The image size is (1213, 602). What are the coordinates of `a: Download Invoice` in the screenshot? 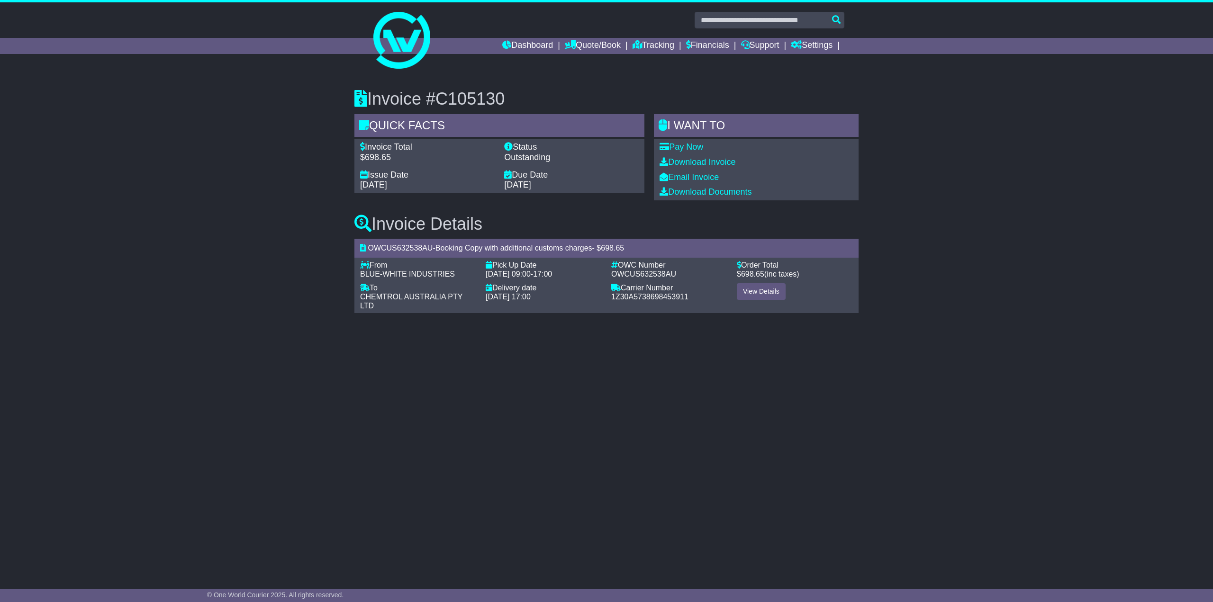 It's located at (697, 162).